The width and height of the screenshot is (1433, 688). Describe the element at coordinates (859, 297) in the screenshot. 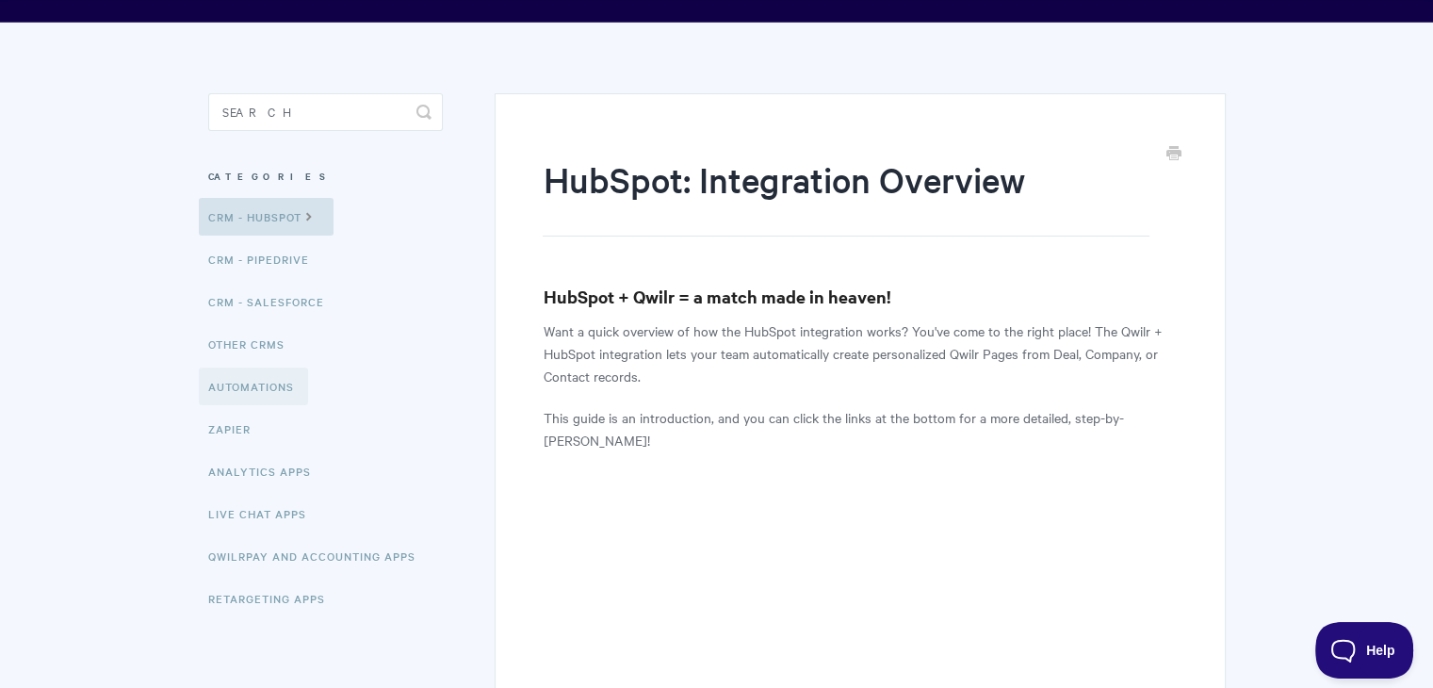

I see `h3: HubSpot + Qwilr = a match made in heaven!` at that location.